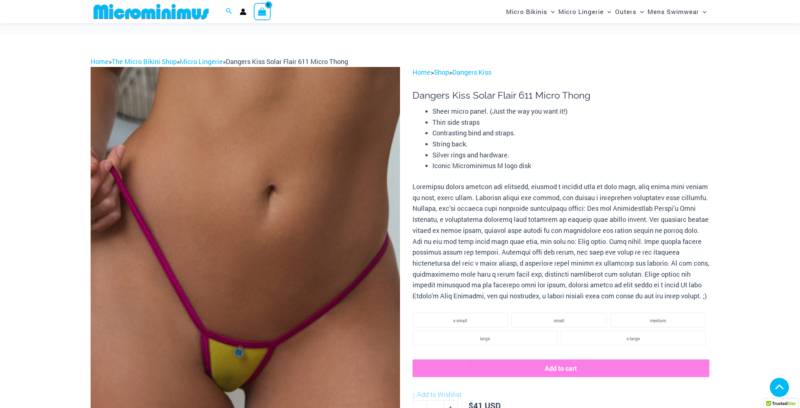  Describe the element at coordinates (626, 11) in the screenshot. I see `span: Outers` at that location.